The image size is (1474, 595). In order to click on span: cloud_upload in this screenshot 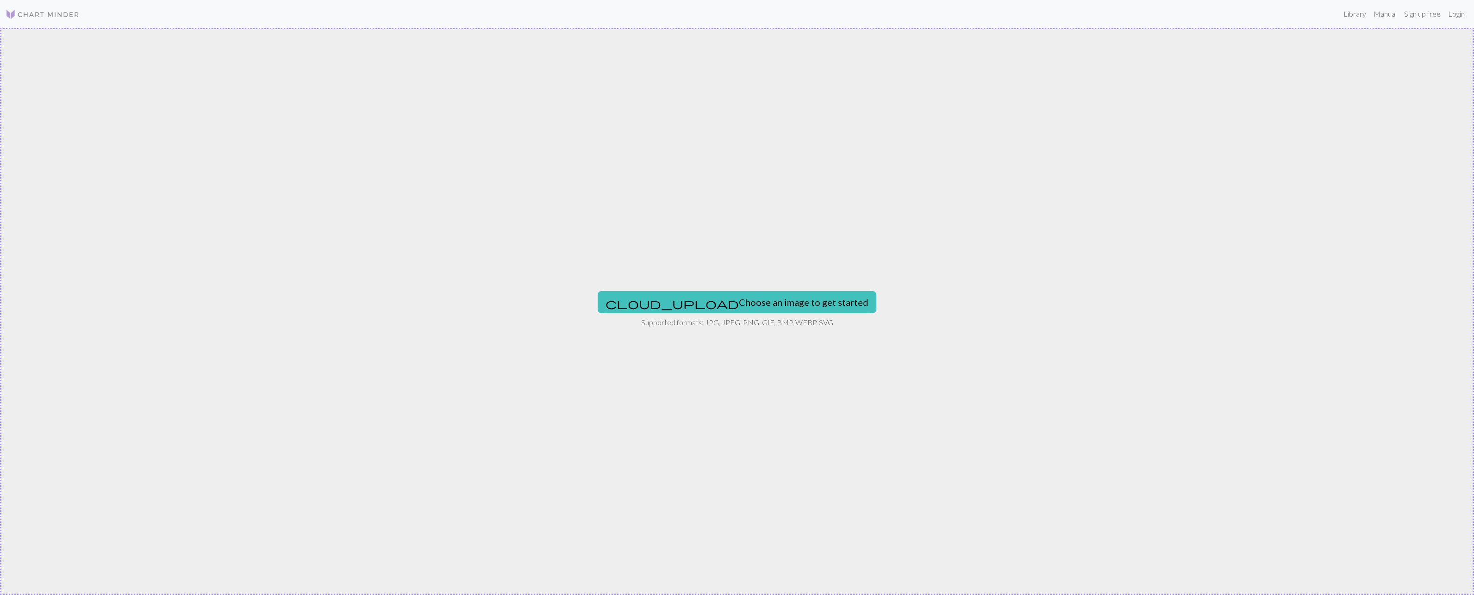, I will do `click(672, 304)`.